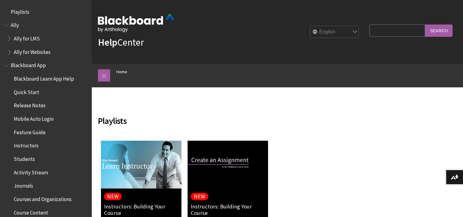 This screenshot has width=463, height=217. What do you see at coordinates (46, 39) in the screenshot?
I see `nav: Book outline for Anthology Ally Help` at bounding box center [46, 39].